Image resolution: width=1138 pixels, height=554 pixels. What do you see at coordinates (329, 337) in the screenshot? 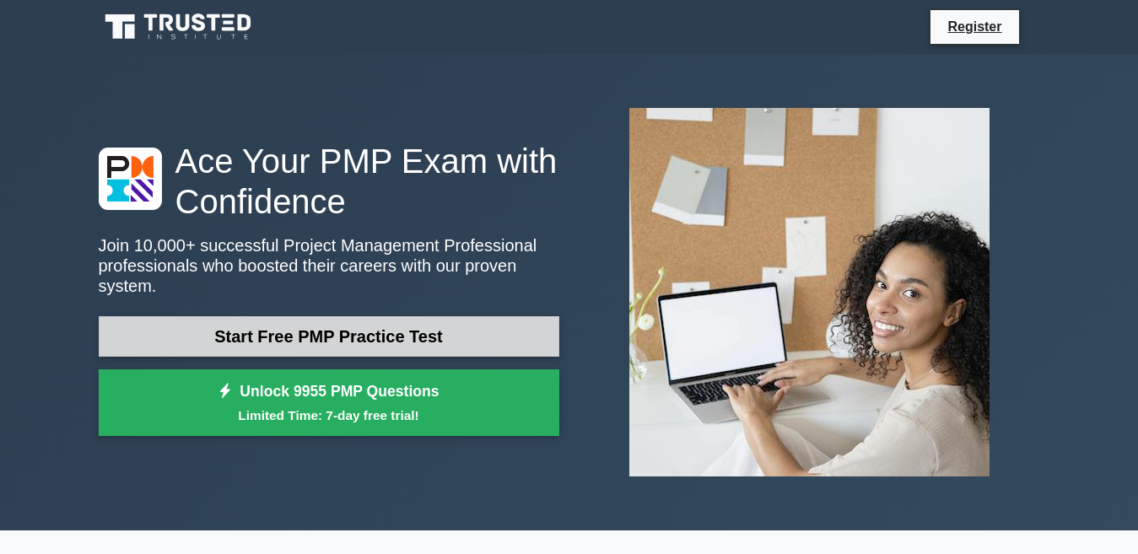
I see `a: Start Free PMP Practice Test` at bounding box center [329, 337].